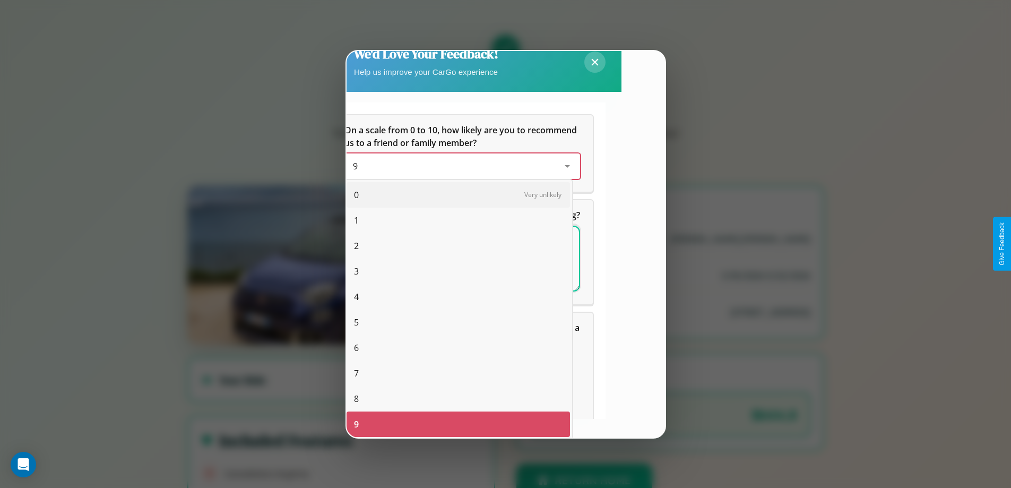 The width and height of the screenshot is (1011, 488). Describe the element at coordinates (462, 215) in the screenshot. I see `span: What can we do to make your experience more satisfying?` at that location.